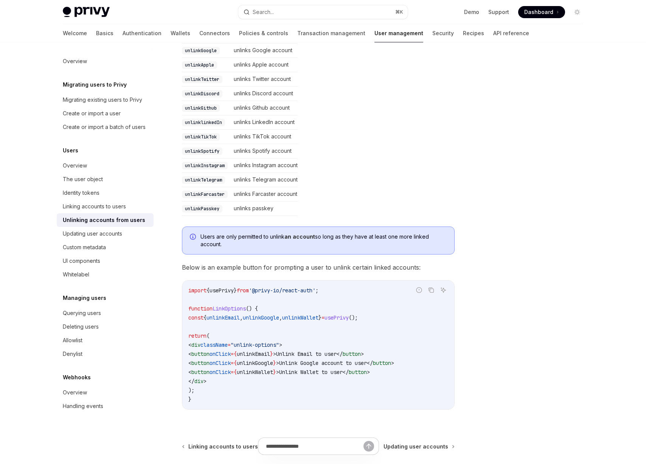 The width and height of the screenshot is (646, 464). What do you see at coordinates (578, 12) in the screenshot?
I see `button: Toggle dark mode` at bounding box center [578, 12].